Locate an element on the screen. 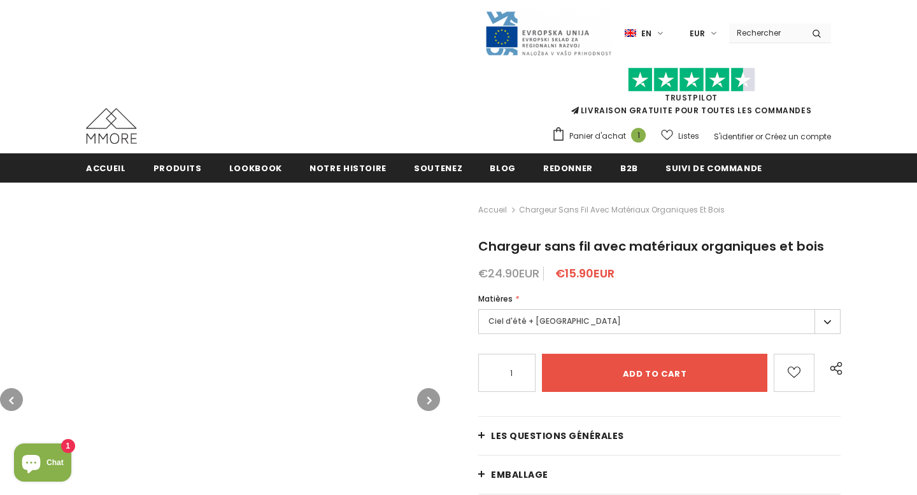 The height and width of the screenshot is (495, 917). span: Matières is located at coordinates (495, 299).